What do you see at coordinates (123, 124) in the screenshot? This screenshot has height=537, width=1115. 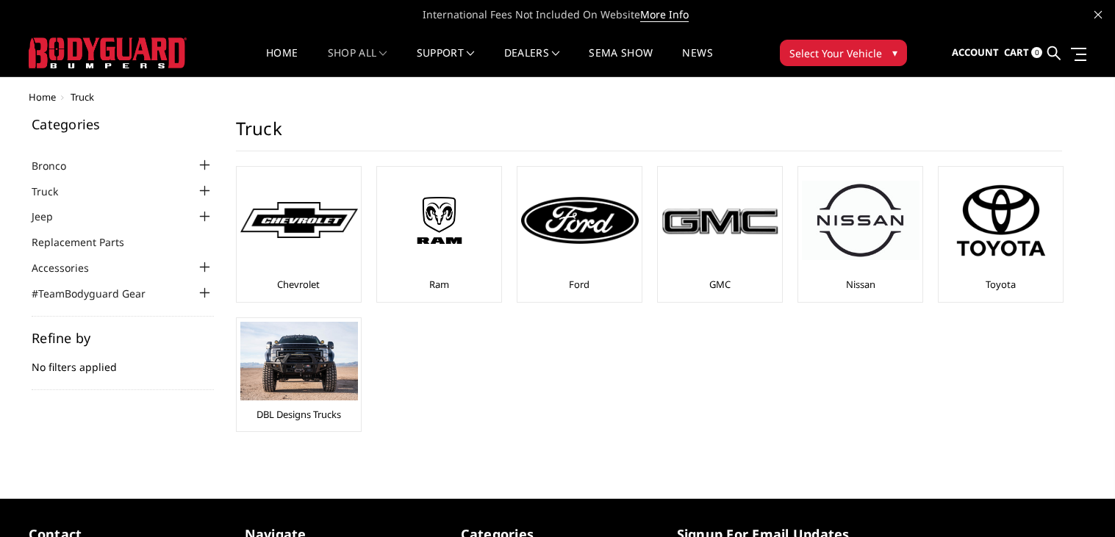 I see `h5: Categories` at bounding box center [123, 124].